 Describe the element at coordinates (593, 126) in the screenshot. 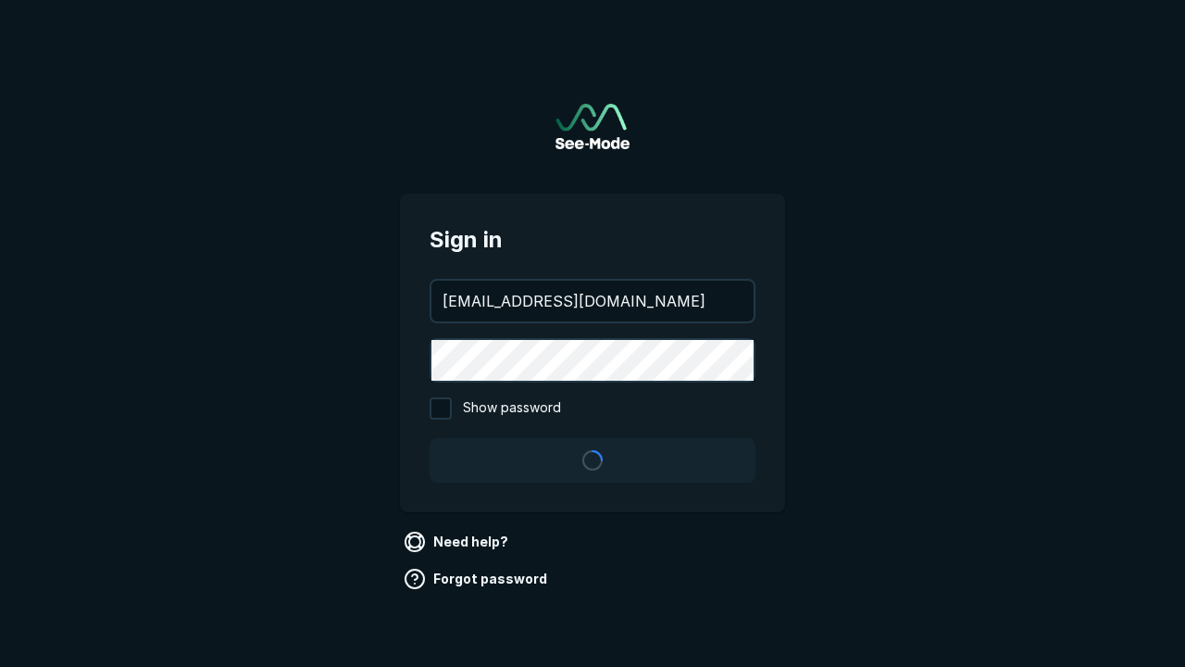

I see `img: See-Mode Logo` at that location.